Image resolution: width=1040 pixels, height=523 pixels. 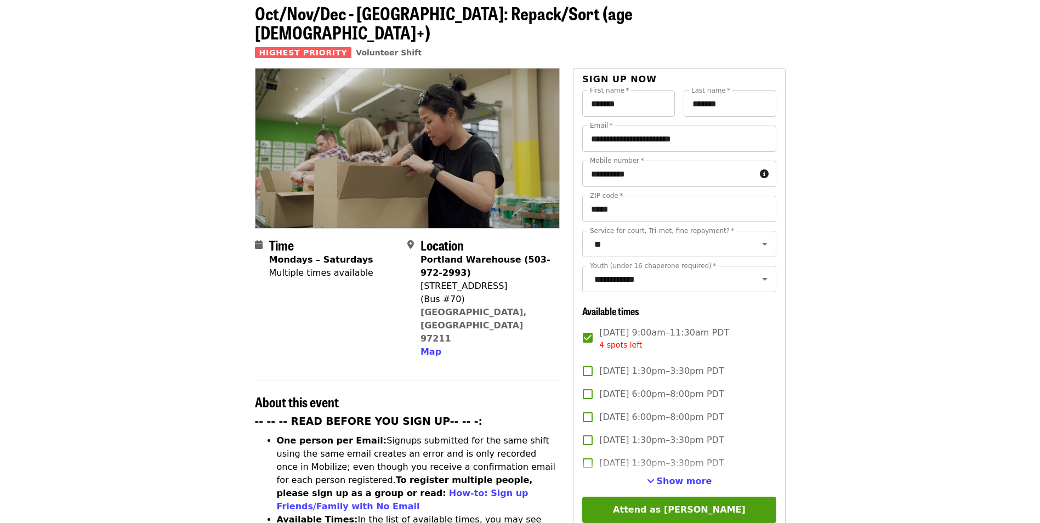 I want to click on button: Map, so click(x=431, y=352).